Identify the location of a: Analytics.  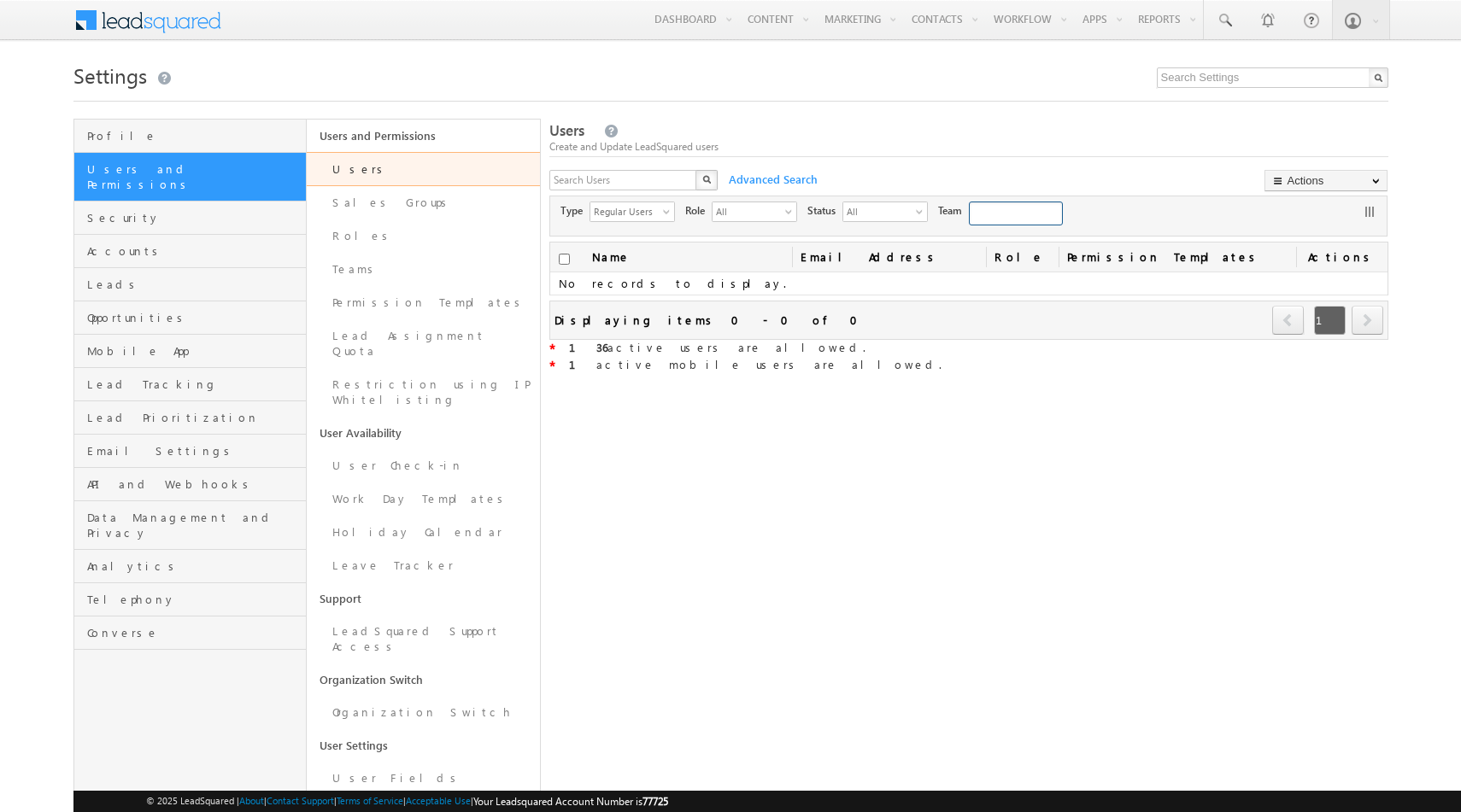
(191, 566).